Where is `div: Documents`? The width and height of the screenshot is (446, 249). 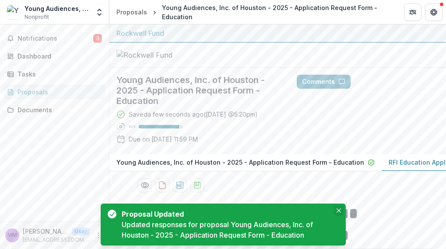
div: Documents is located at coordinates (58, 110).